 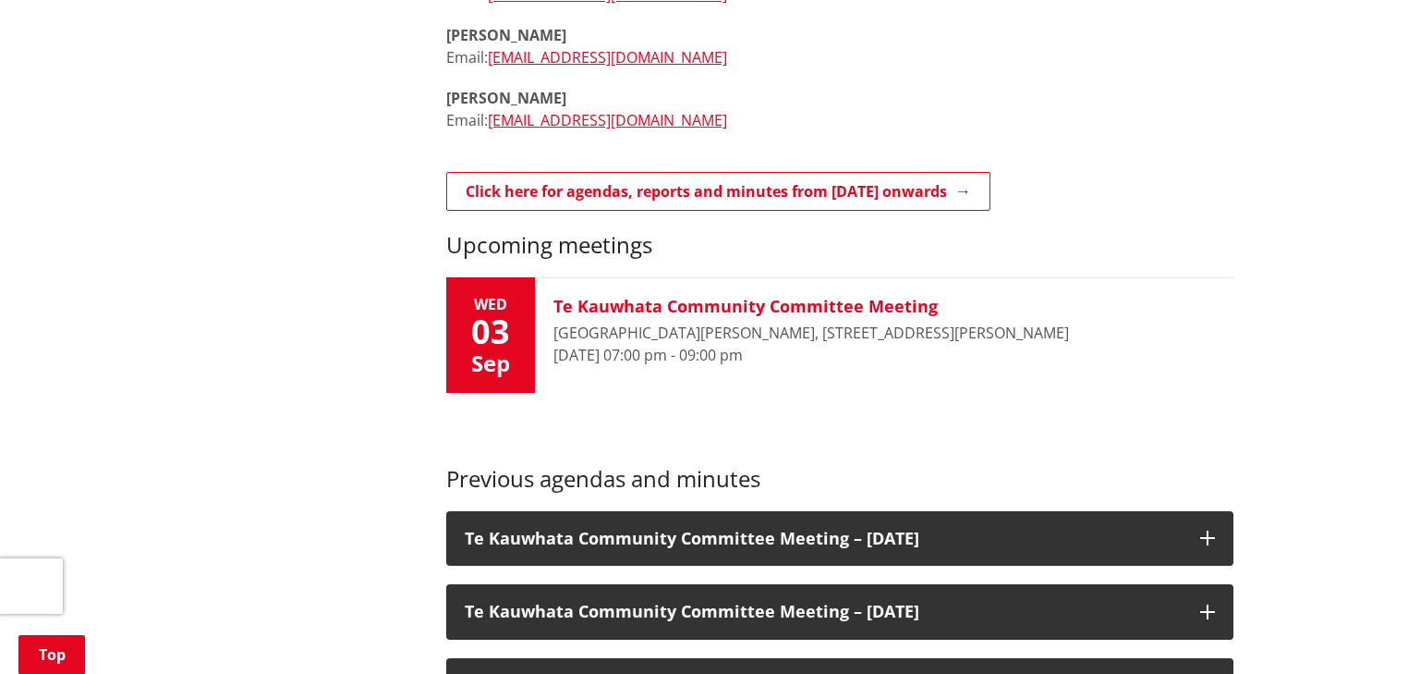 What do you see at coordinates (491, 363) in the screenshot?
I see `div: Sep` at bounding box center [491, 363].